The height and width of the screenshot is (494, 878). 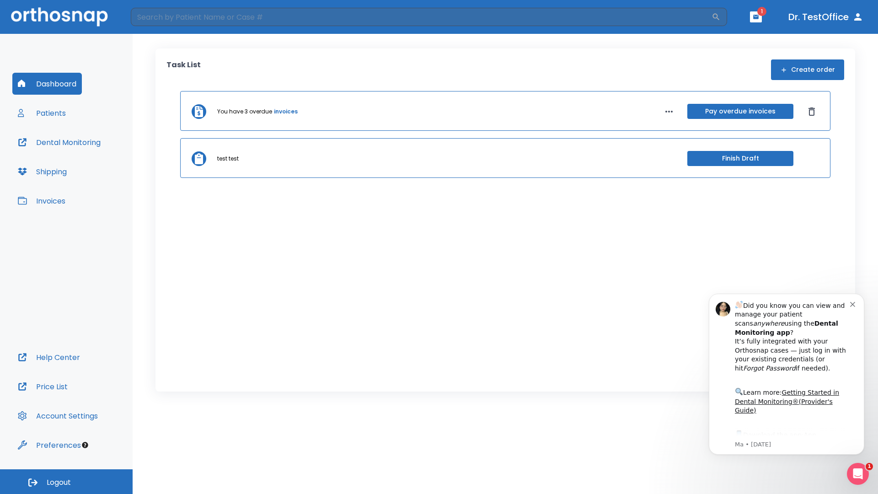 What do you see at coordinates (245, 112) in the screenshot?
I see `p: You have 3 overdue` at bounding box center [245, 112].